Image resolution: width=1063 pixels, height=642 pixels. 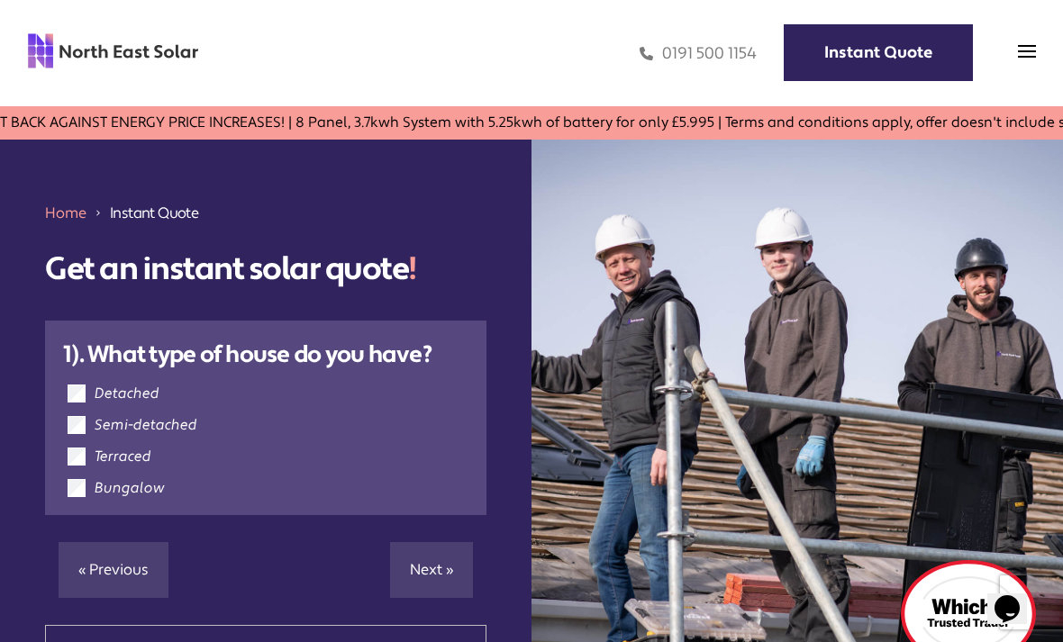 What do you see at coordinates (130, 488) in the screenshot?
I see `label: Bungalow` at bounding box center [130, 488].